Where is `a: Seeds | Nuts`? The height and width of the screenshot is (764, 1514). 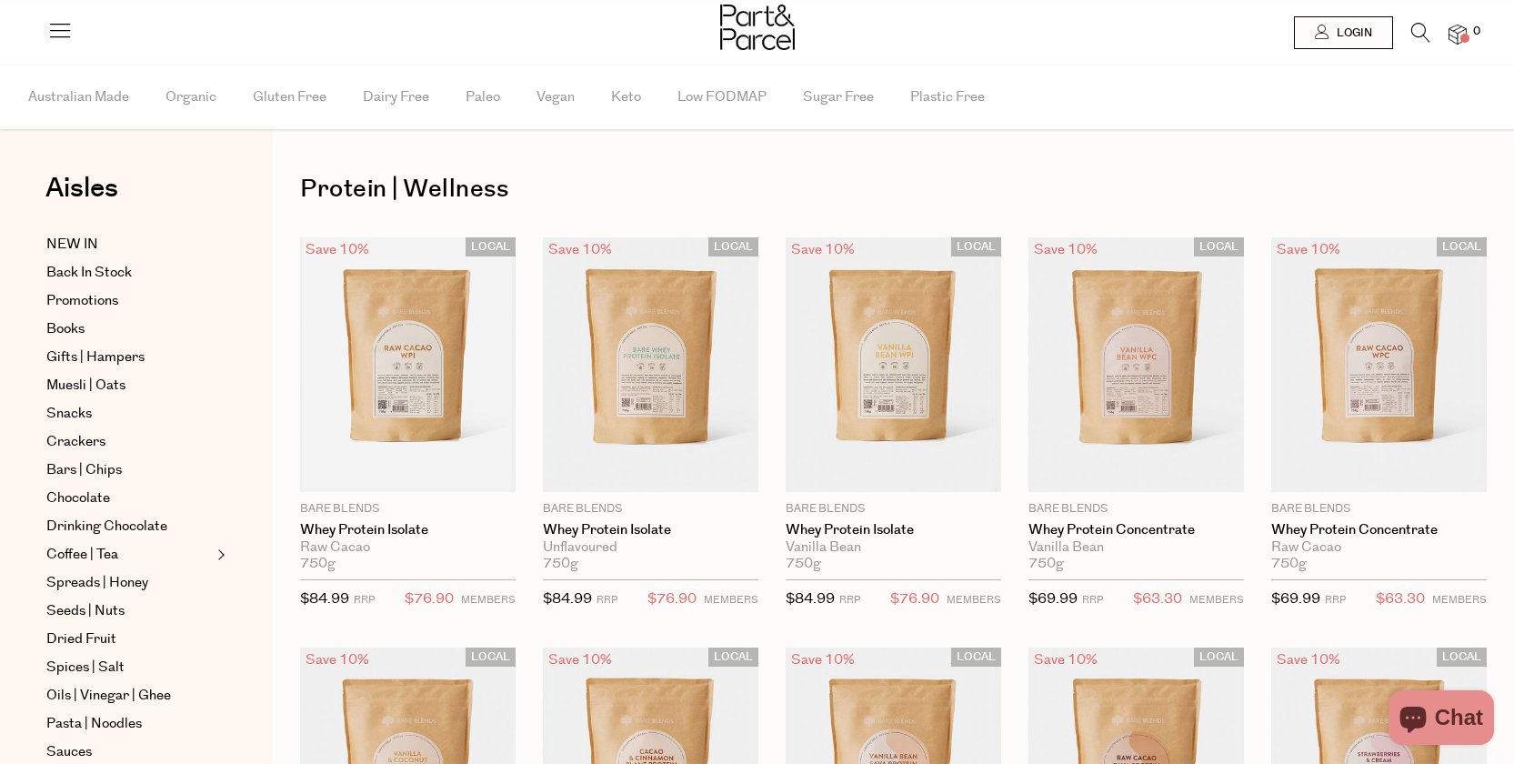
a: Seeds | Nuts is located at coordinates (129, 611).